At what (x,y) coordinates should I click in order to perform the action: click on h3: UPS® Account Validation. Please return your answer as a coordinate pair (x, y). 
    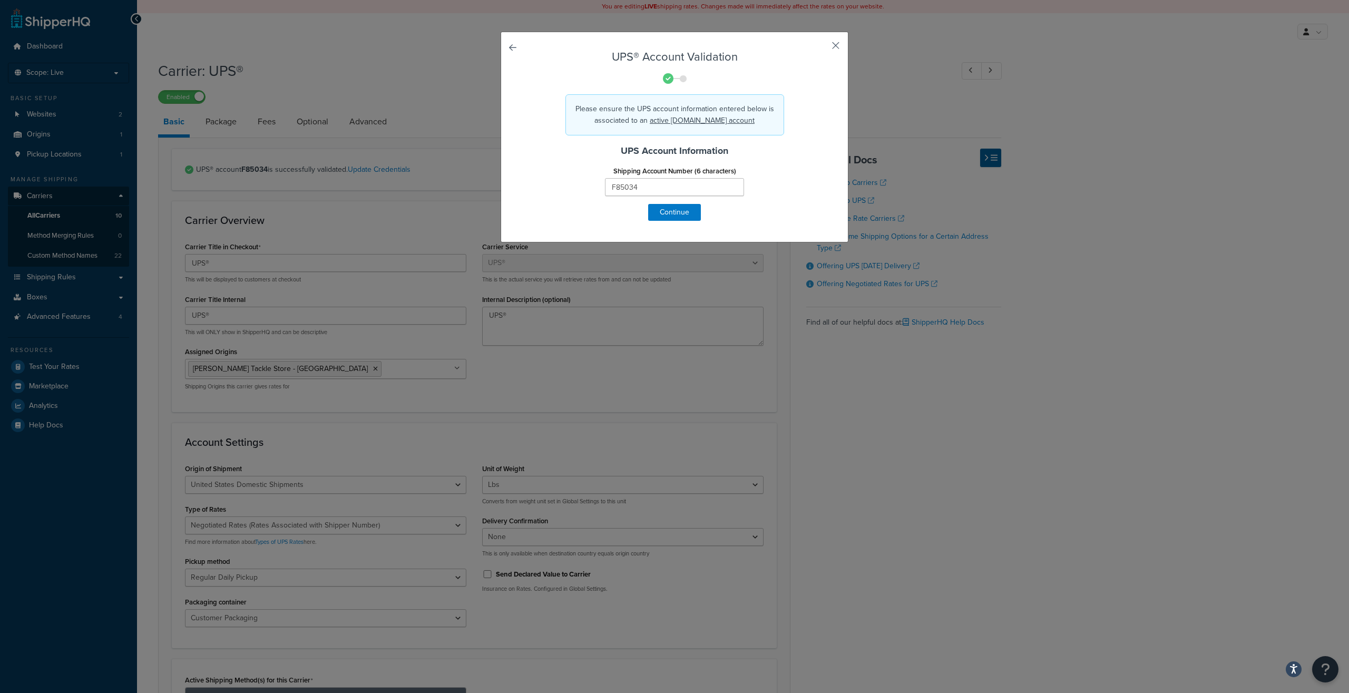
    Looking at the image, I should click on (675, 57).